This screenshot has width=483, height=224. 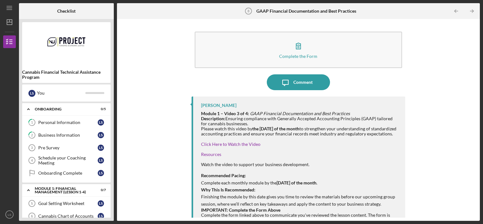 What do you see at coordinates (62, 190) in the screenshot?
I see `div: Module 1: Financial Management (Lesson 1-4)` at bounding box center [62, 190].